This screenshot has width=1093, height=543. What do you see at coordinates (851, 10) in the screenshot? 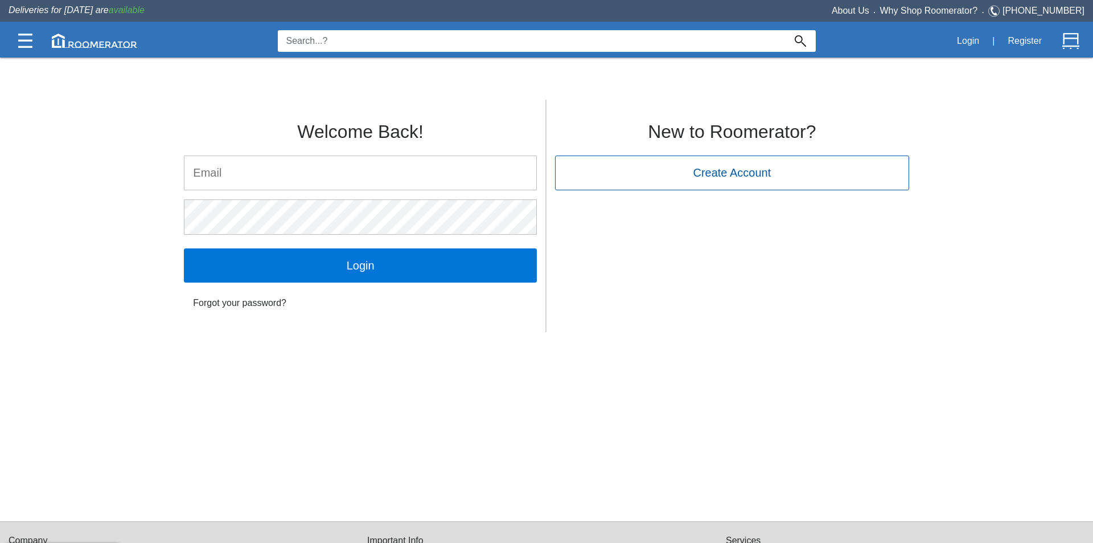
I see `a: About Us` at bounding box center [851, 10].